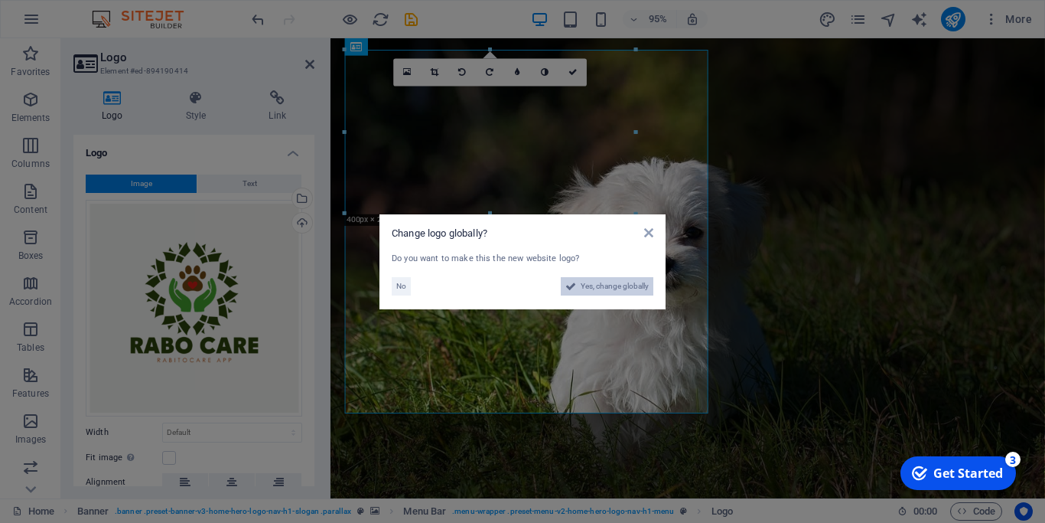  What do you see at coordinates (66, 23) in the screenshot?
I see `div: Get Started 3 items remaining, 40% complete` at bounding box center [66, 23].